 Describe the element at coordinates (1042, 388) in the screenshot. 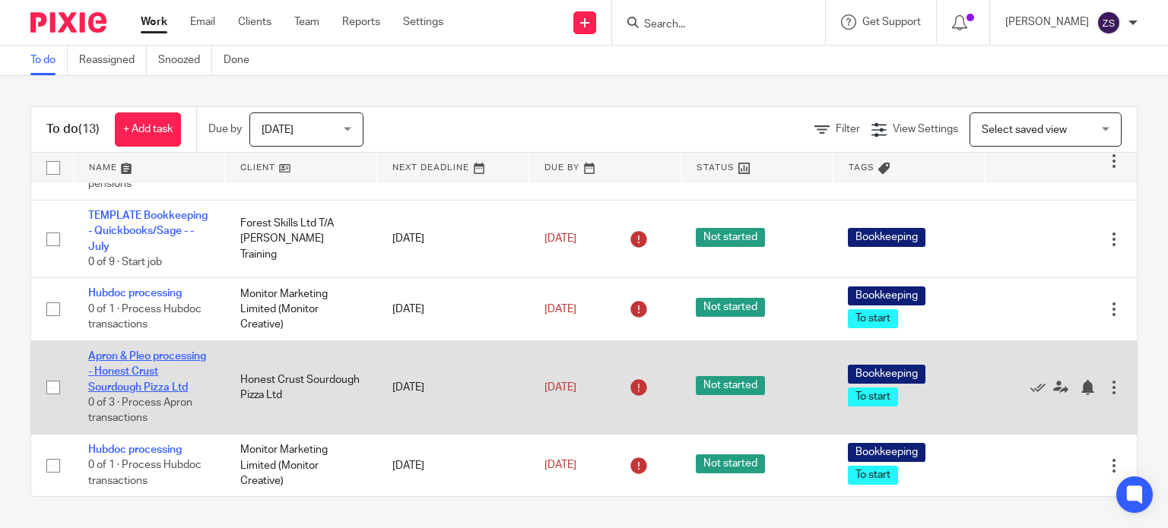

I see `a: Mark as done` at that location.